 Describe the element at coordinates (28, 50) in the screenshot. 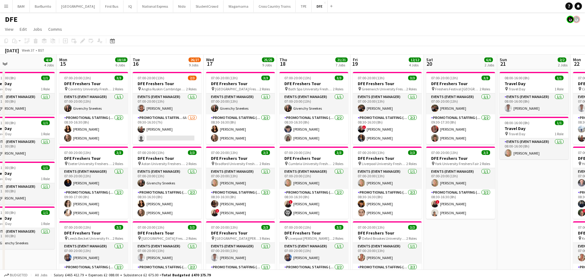

I see `span: Week 37` at that location.